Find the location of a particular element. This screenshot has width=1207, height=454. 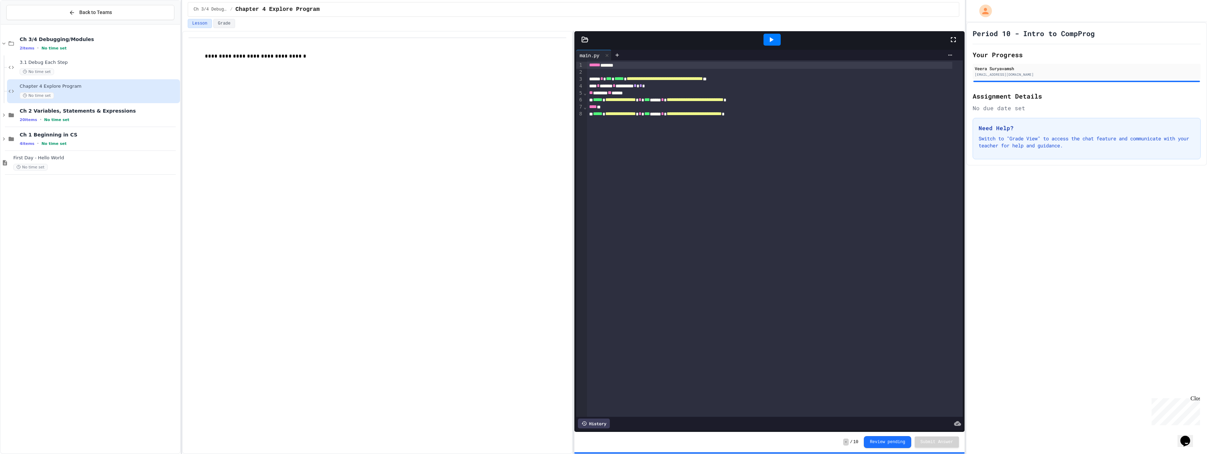

span: 20 items is located at coordinates (28, 120).